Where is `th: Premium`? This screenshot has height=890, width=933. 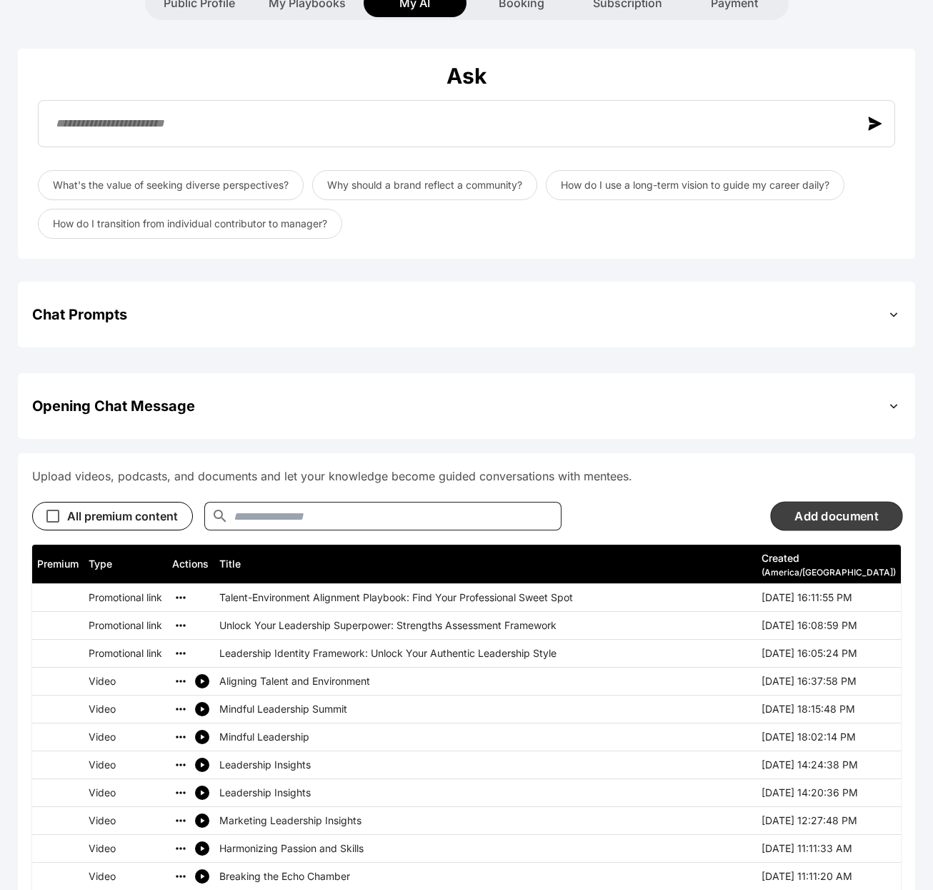 th: Premium is located at coordinates (58, 564).